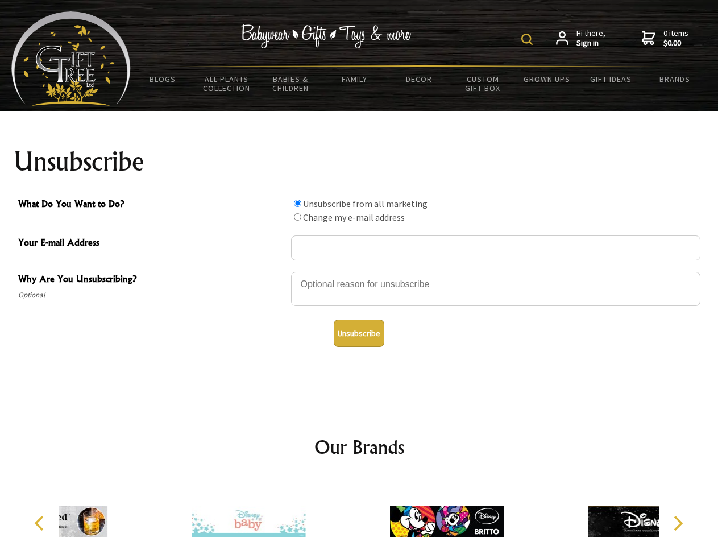  I want to click on a: Family, so click(355, 79).